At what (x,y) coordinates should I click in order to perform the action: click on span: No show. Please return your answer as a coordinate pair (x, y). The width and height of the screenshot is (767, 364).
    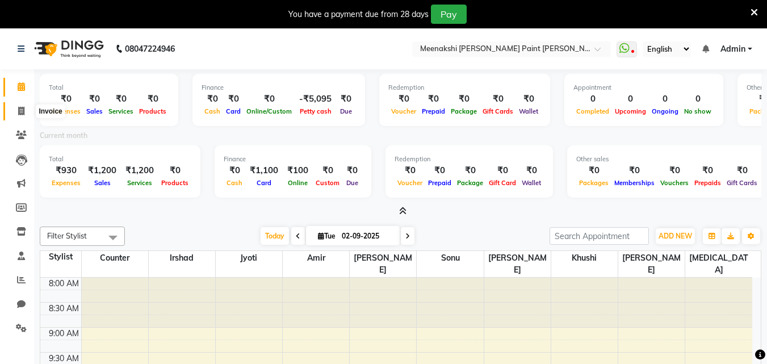
    Looking at the image, I should click on (698, 111).